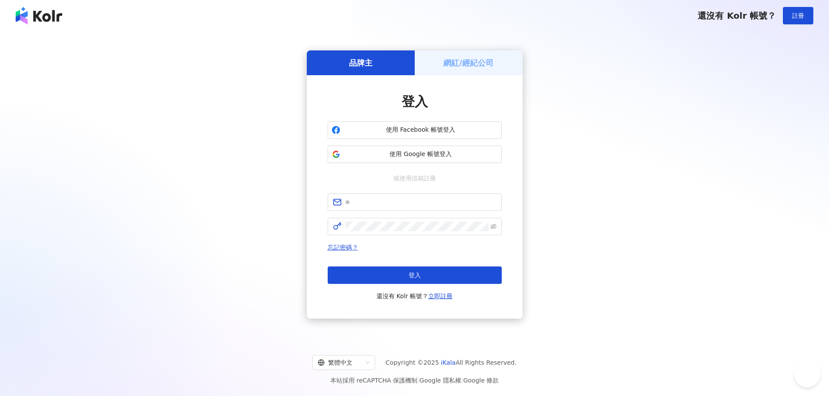 The height and width of the screenshot is (396, 829). I want to click on a: 立即註冊, so click(440, 296).